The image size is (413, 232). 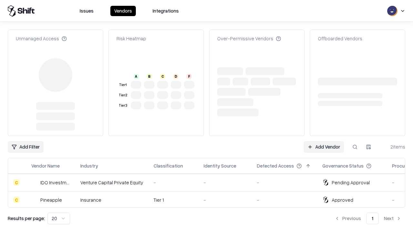 What do you see at coordinates (26, 147) in the screenshot?
I see `button: Add Filter` at bounding box center [26, 147].